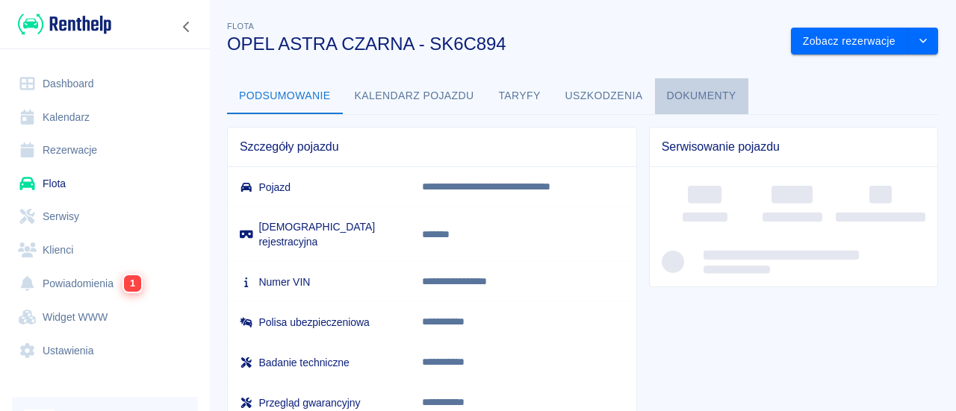  I want to click on a: Ustawienia, so click(105, 351).